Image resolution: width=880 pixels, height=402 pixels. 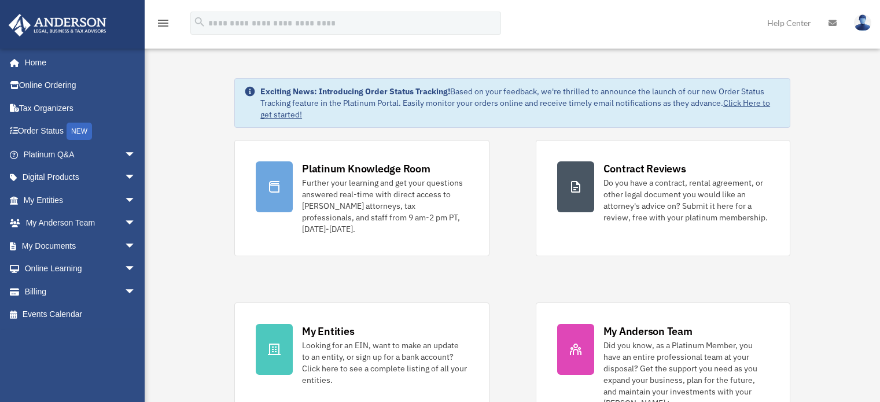 I want to click on a: Click Here to get started!, so click(x=515, y=109).